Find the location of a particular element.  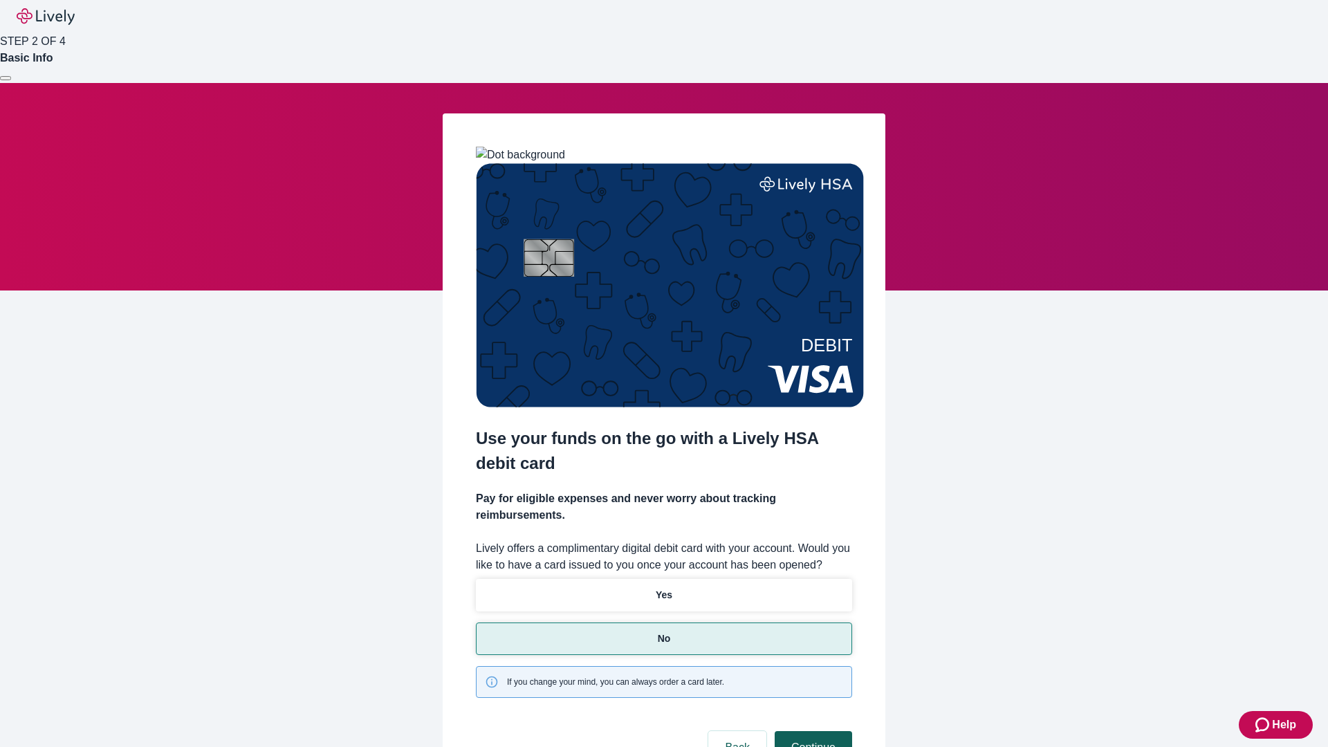

p: Yes is located at coordinates (664, 595).